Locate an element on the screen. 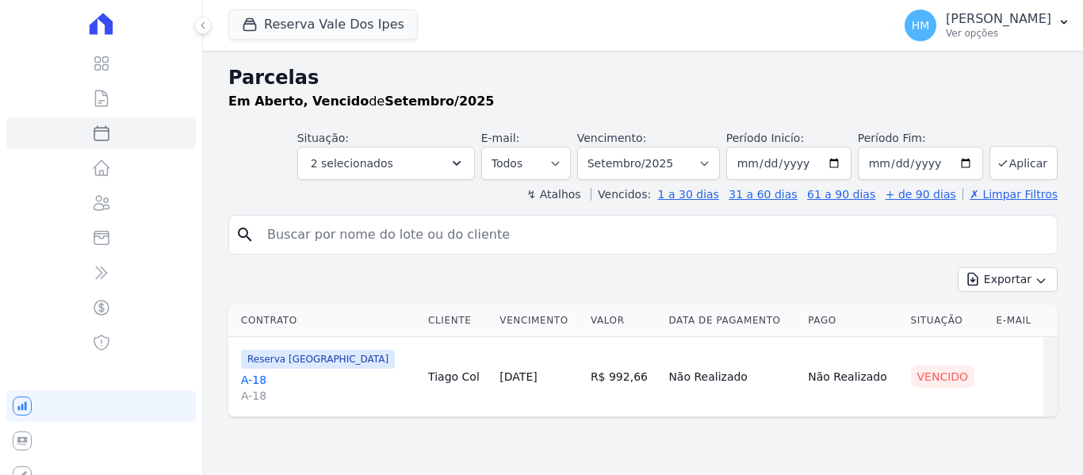 This screenshot has width=1083, height=475. strong: Em Aberto, Vencido is located at coordinates (298, 101).